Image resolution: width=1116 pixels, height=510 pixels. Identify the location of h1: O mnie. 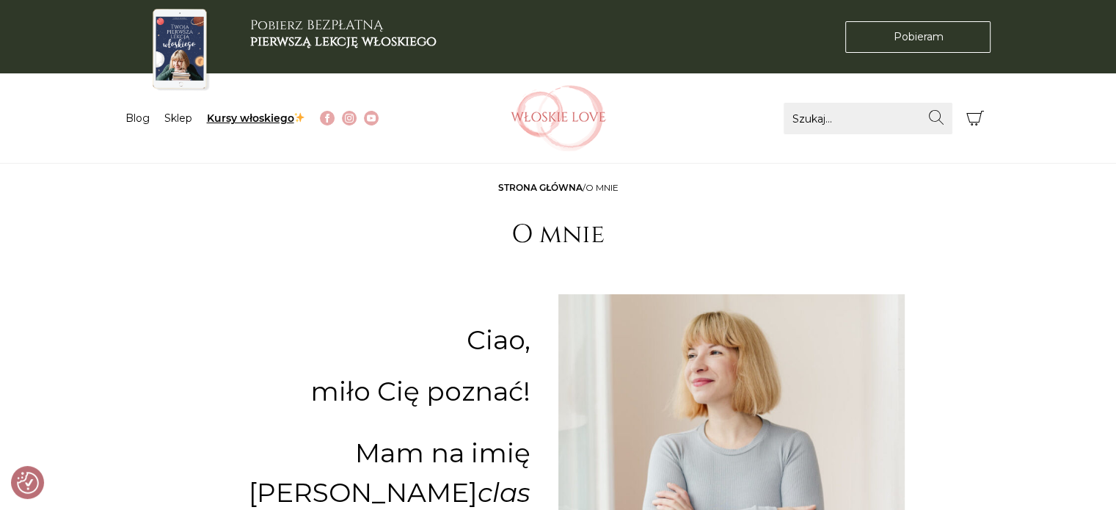
(558, 235).